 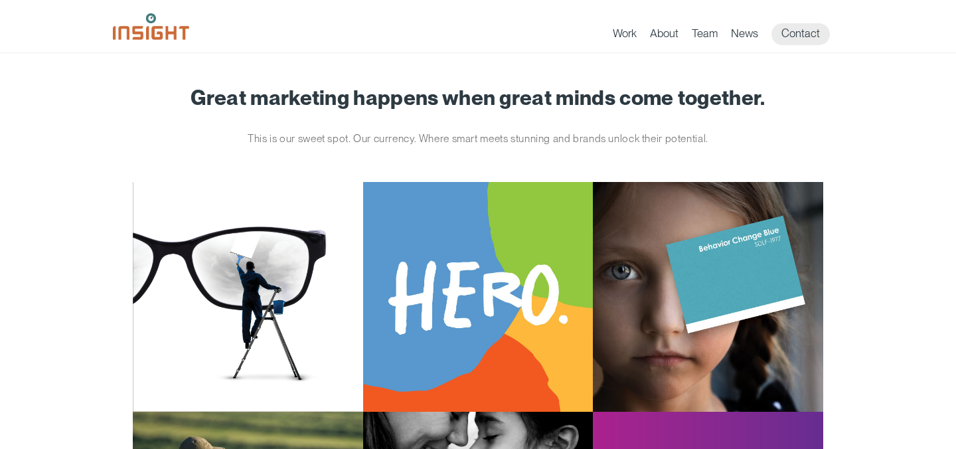 What do you see at coordinates (478, 297) in the screenshot?
I see `img: South Dakota Department of Social Services – Childcare Promotion` at bounding box center [478, 297].